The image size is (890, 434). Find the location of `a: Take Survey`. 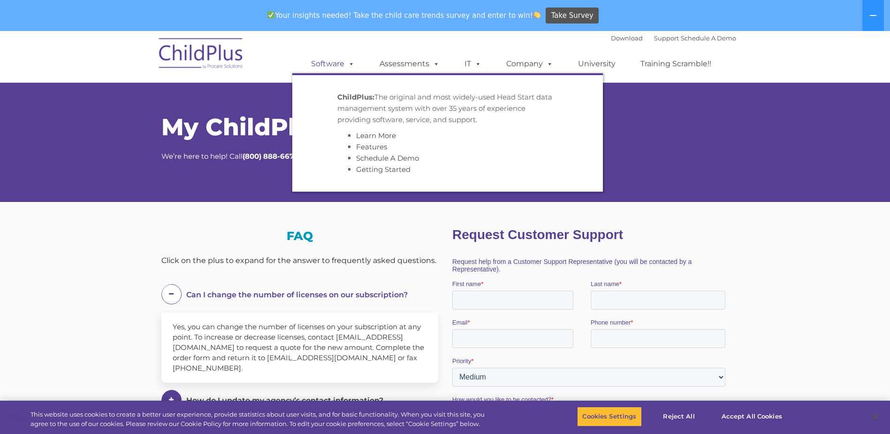

a: Take Survey is located at coordinates (572, 15).